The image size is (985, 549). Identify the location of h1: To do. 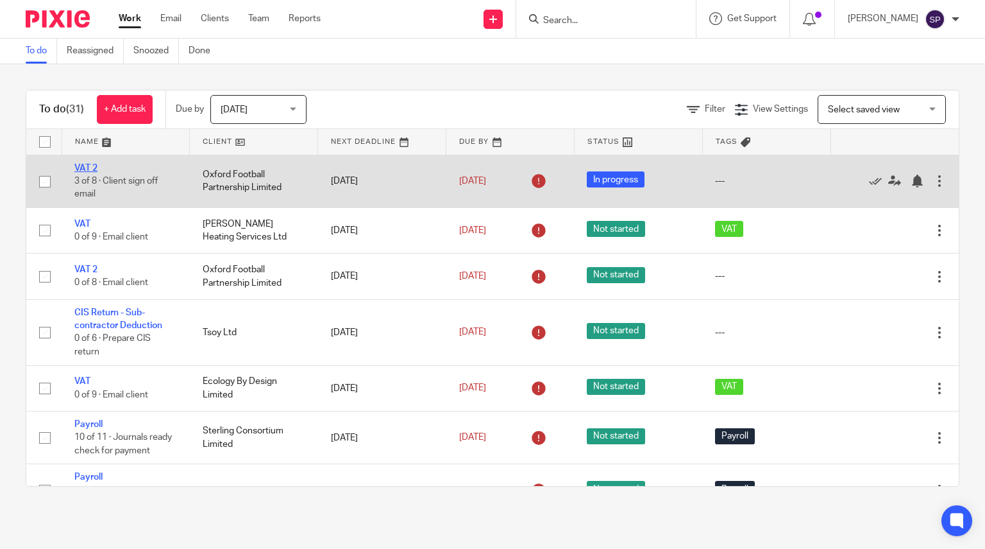
(62, 109).